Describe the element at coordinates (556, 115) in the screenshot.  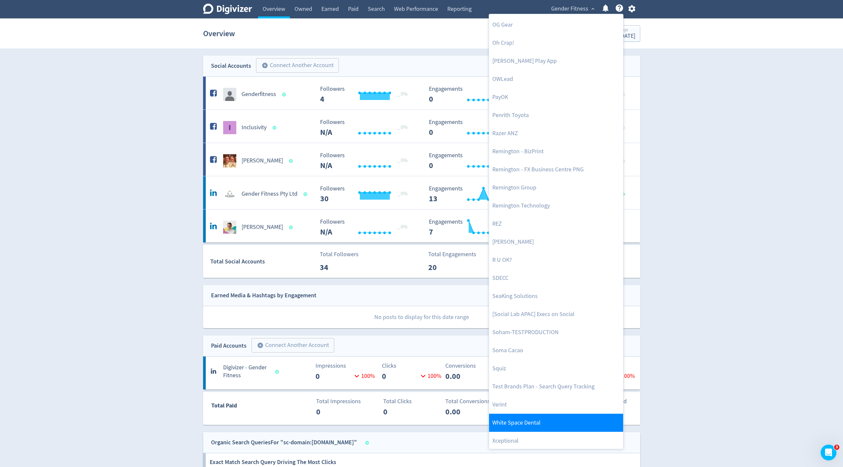
I see `a: Penrith Toyota` at that location.